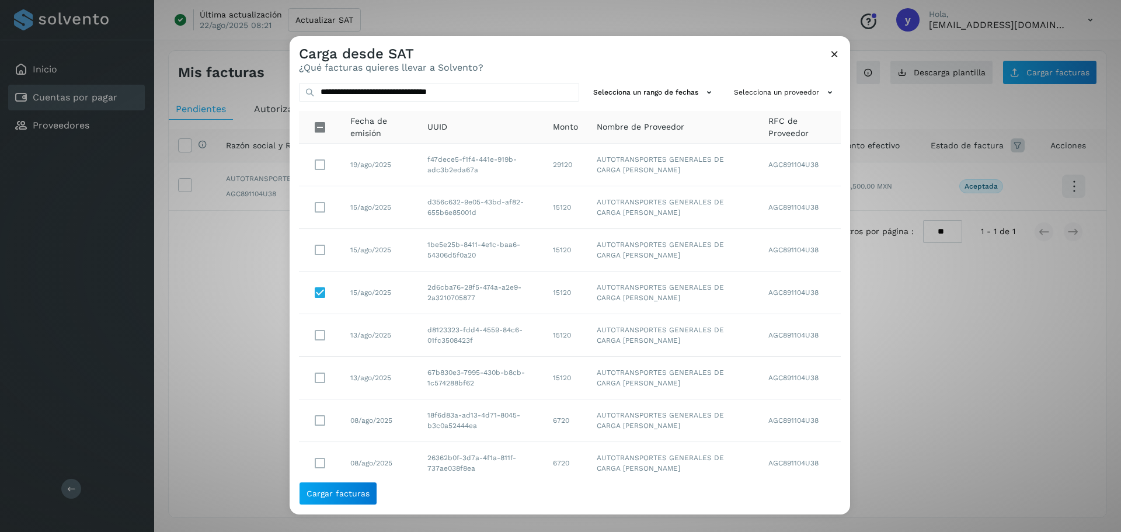 The width and height of the screenshot is (1121, 532). Describe the element at coordinates (391, 67) in the screenshot. I see `p: ¿Qué facturas quieres llevar a Solvento?` at that location.